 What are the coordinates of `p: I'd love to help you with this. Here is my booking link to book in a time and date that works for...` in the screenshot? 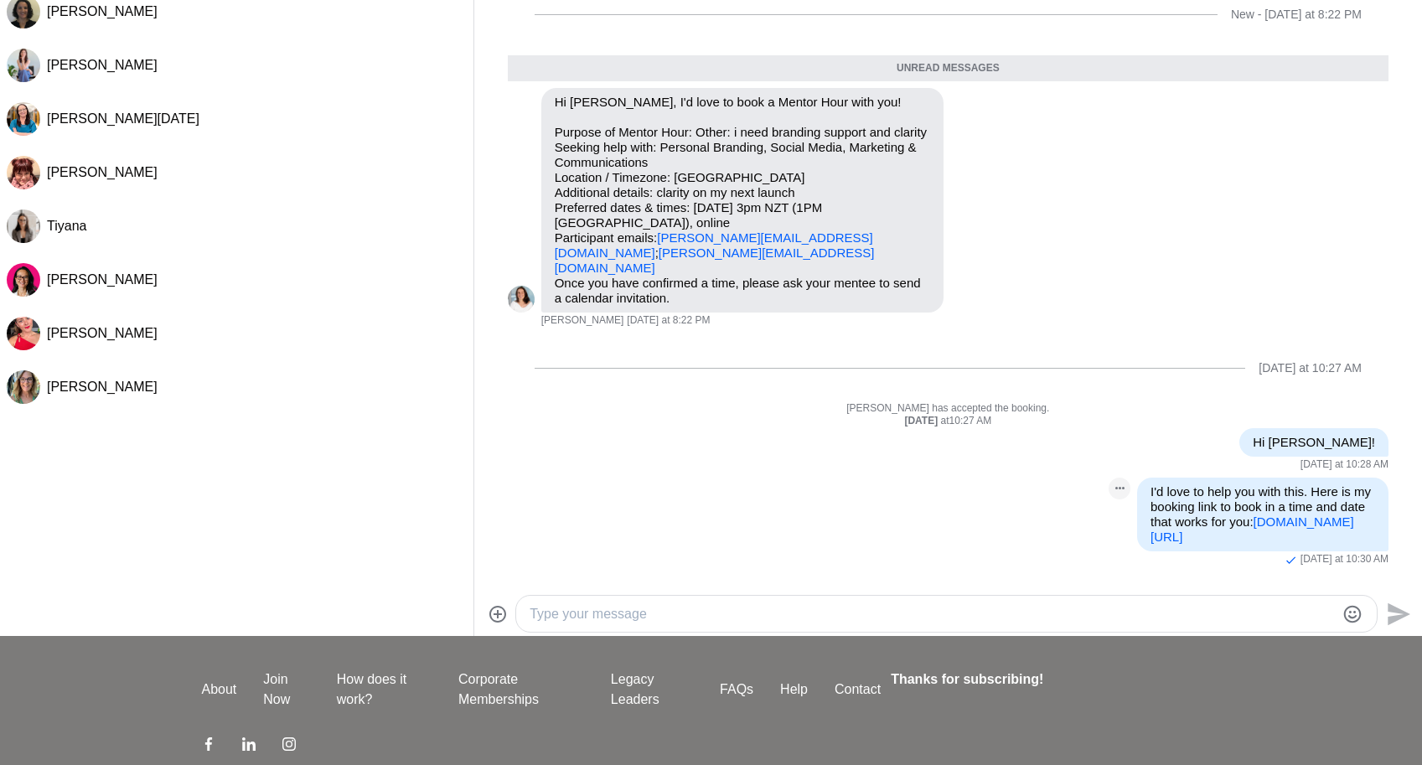 It's located at (1263, 515).